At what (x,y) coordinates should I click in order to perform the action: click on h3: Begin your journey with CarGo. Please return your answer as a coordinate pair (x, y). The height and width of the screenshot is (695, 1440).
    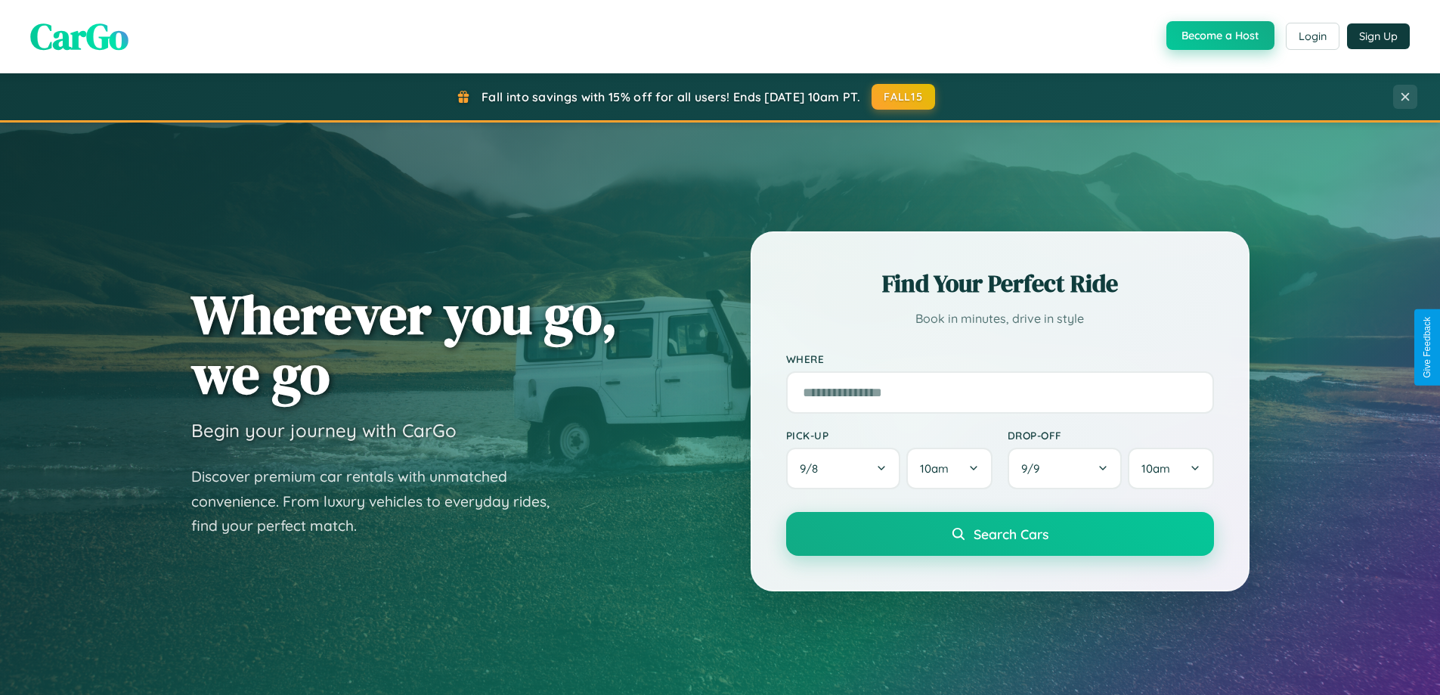
    Looking at the image, I should click on (323, 430).